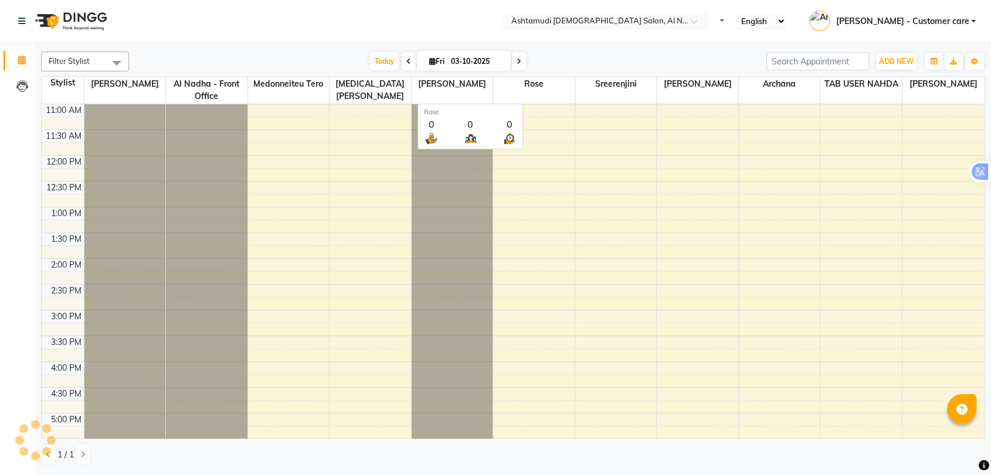  Describe the element at coordinates (64, 162) in the screenshot. I see `div: 12:00 PM` at that location.